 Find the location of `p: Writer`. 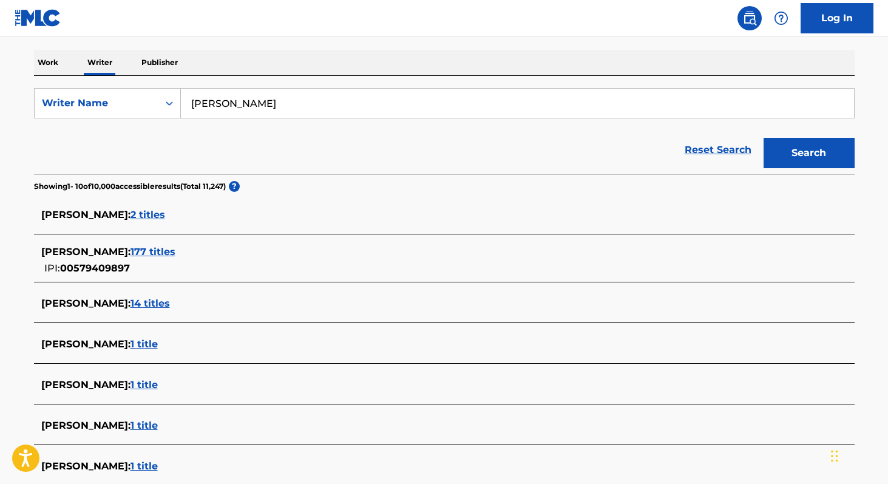

p: Writer is located at coordinates (100, 63).